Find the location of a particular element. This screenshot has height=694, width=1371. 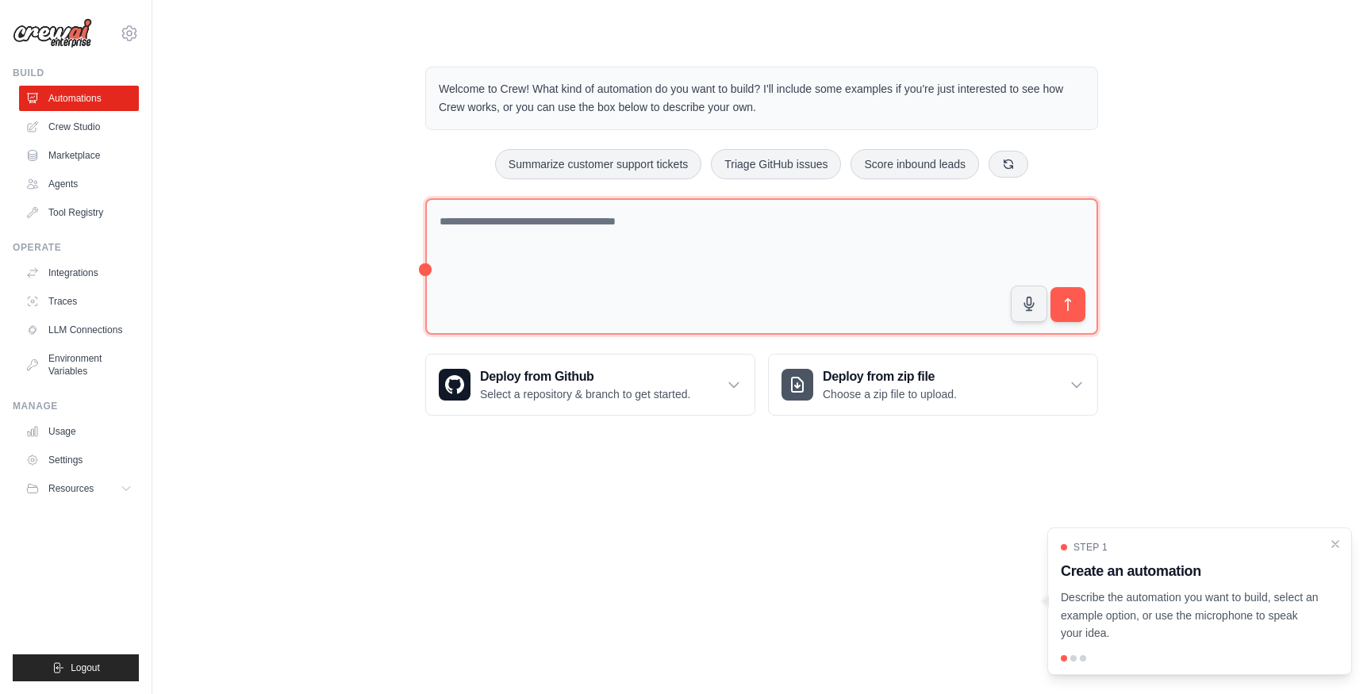

a: Marketplace is located at coordinates (79, 156).